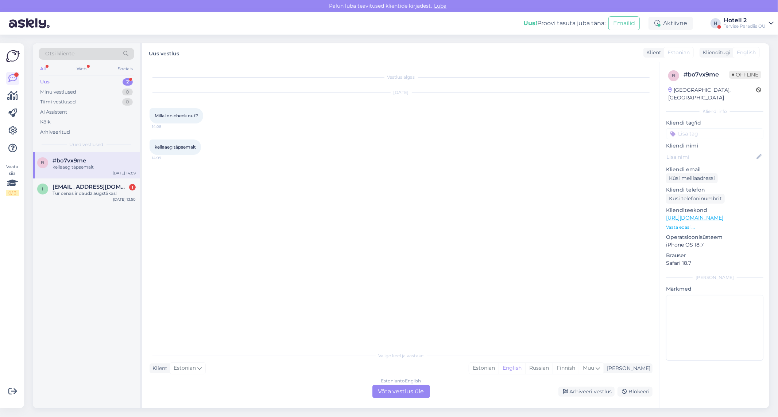 This screenshot has width=778, height=417. I want to click on p: Kliendi email, so click(714, 170).